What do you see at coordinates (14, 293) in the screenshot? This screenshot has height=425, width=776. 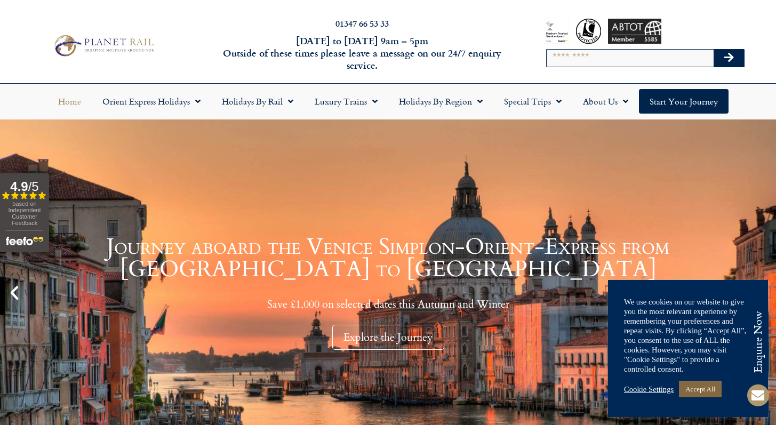 I see `div: Previous slide` at bounding box center [14, 293].